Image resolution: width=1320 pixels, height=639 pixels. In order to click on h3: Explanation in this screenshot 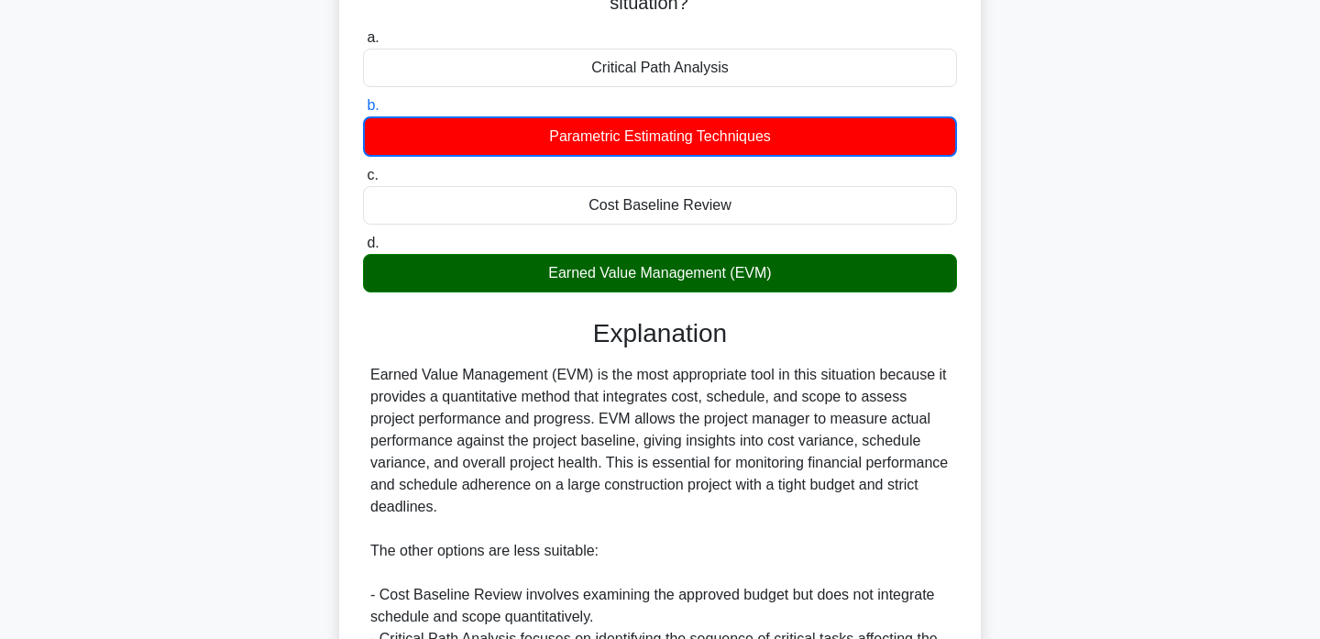, I will do `click(660, 334)`.